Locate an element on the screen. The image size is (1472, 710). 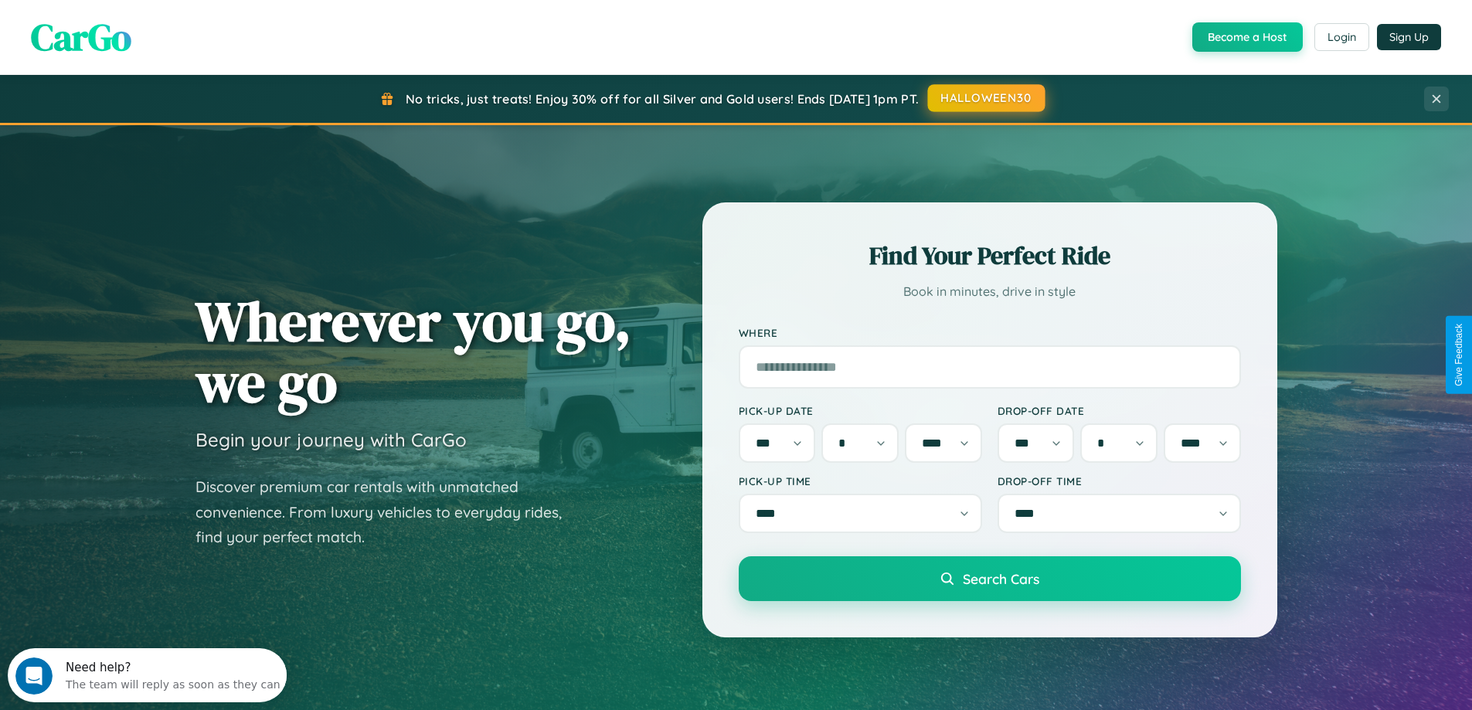
label: Pick-up Time is located at coordinates (860, 481).